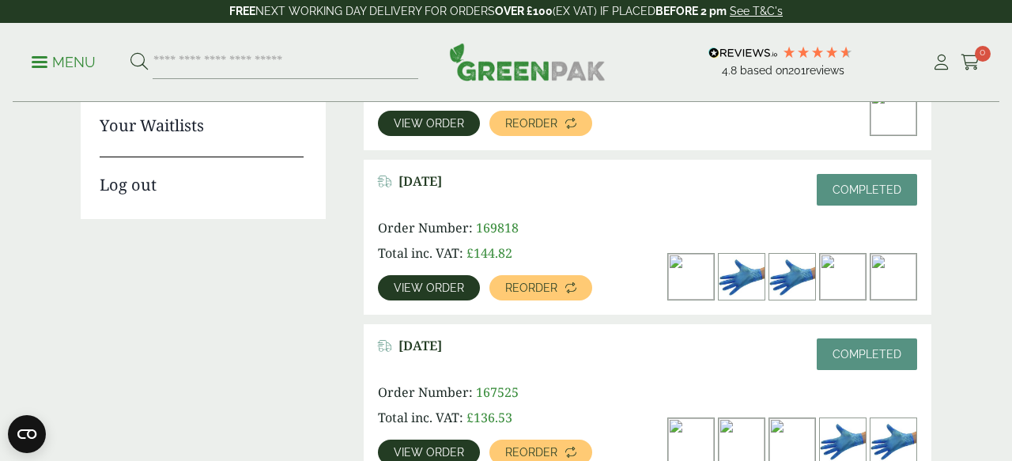 This screenshot has height=461, width=1012. I want to click on img: 750ml_1000ml_lid_2-300x198.jpg, so click(893, 277).